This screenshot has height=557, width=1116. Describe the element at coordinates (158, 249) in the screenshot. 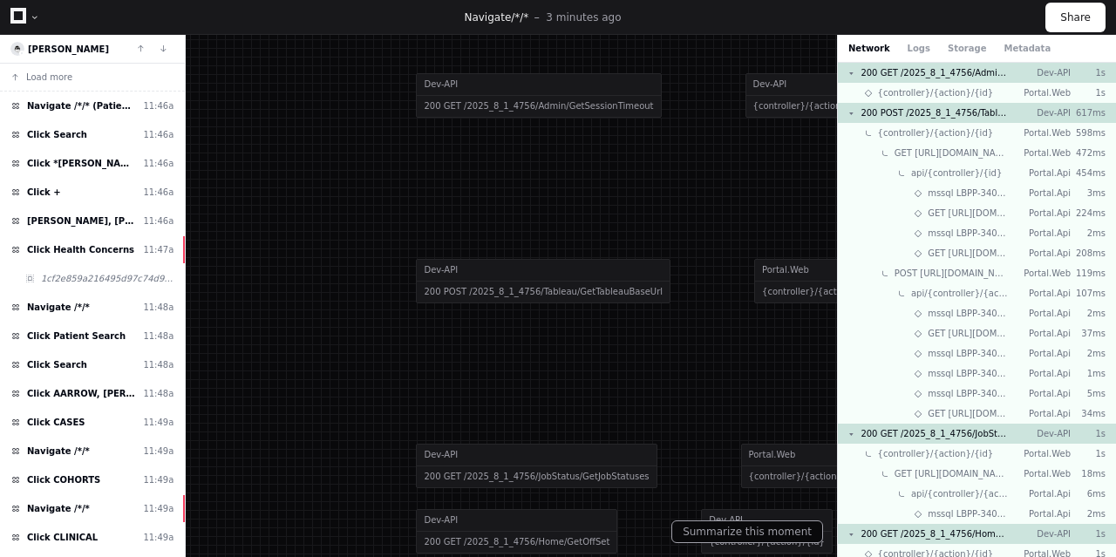

I see `div: 11:47a` at that location.